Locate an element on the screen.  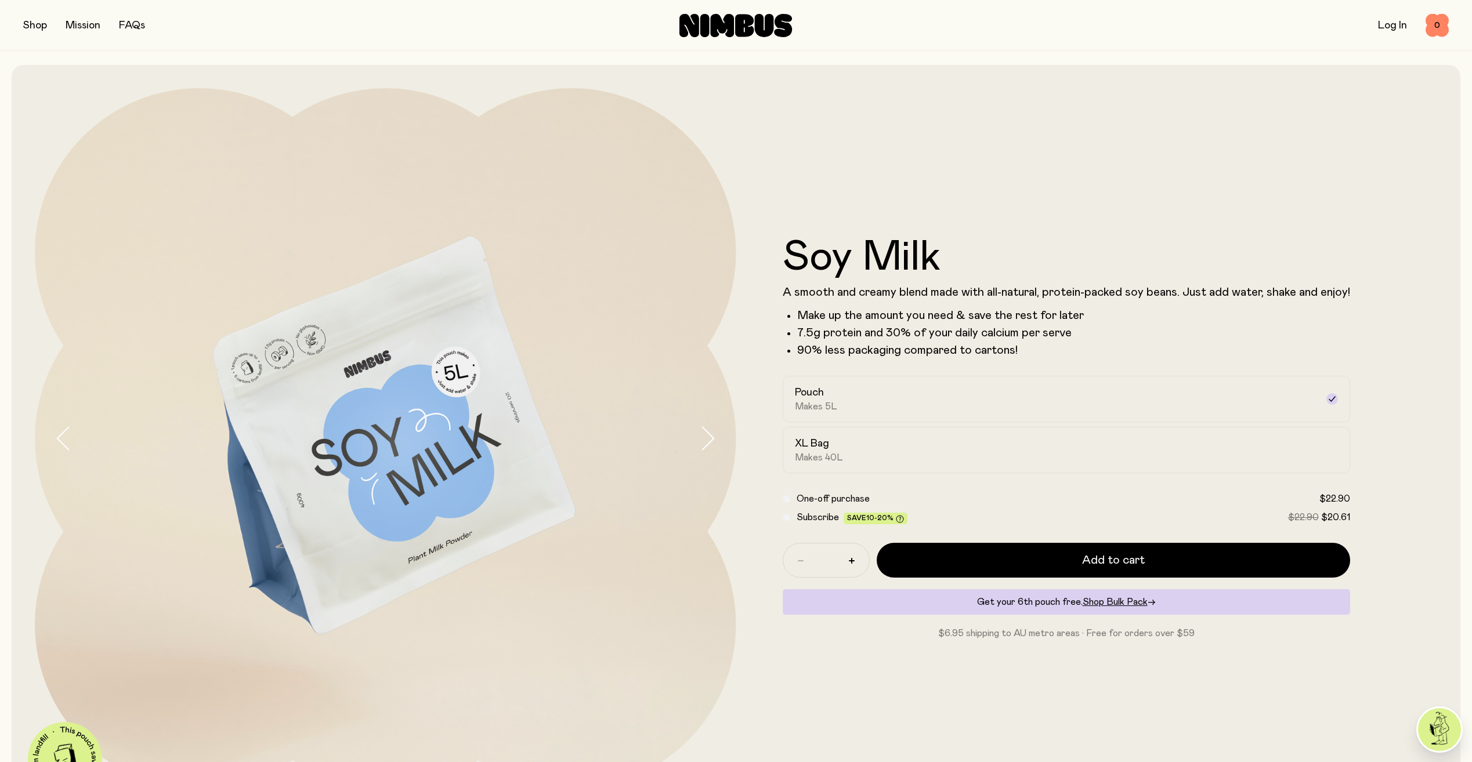
p: $6.95 shipping to AU metro areas · Free for orders over $59 is located at coordinates (1066, 633).